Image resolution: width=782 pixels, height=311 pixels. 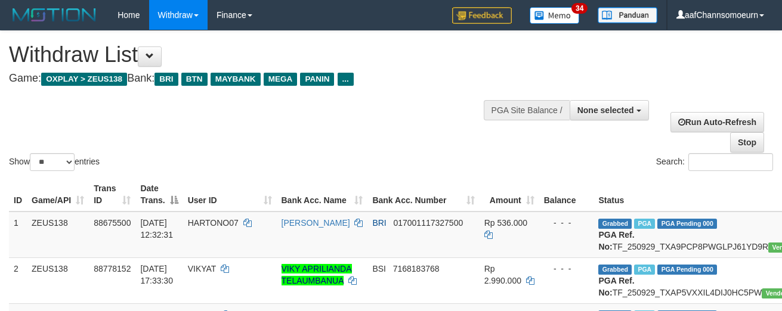 What do you see at coordinates (317, 79) in the screenshot?
I see `span: PANIN` at bounding box center [317, 79].